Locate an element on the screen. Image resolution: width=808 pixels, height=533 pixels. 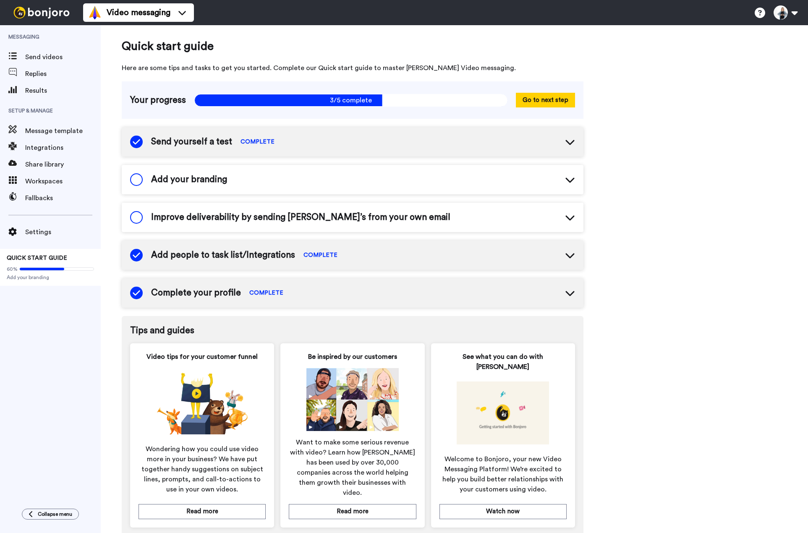
span: Wondering how you could use video more in your business? We have put together handy suggestions o... is located at coordinates (202, 470).